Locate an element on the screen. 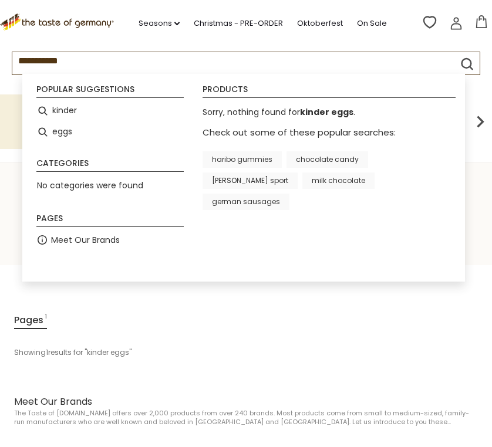 The image size is (492, 447). li: Pages is located at coordinates (110, 221).